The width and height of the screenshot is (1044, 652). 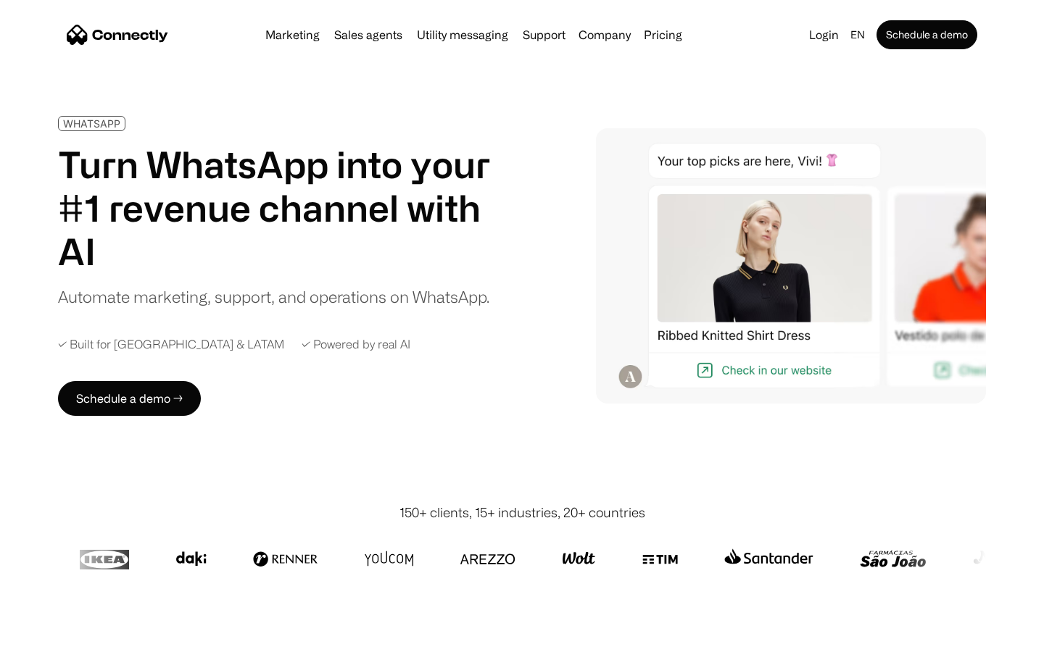 What do you see at coordinates (522, 512) in the screenshot?
I see `div: 150+ clients, 15+ industries, 20+ countries` at bounding box center [522, 512].